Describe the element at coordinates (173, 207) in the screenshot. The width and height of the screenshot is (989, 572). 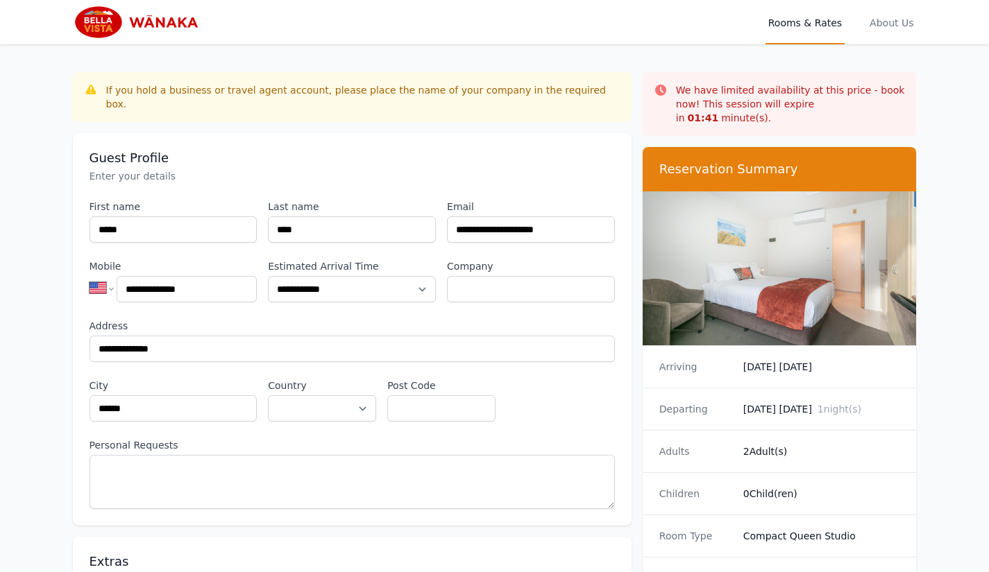
I see `label: First name` at that location.